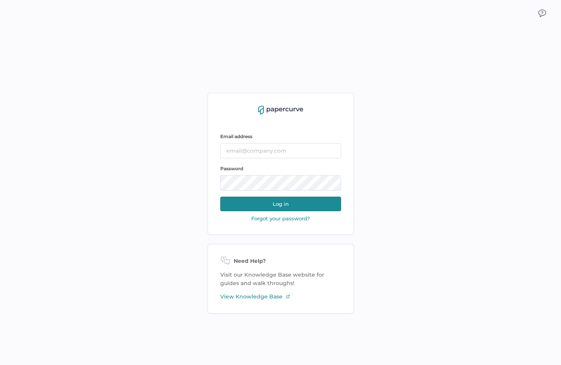  Describe the element at coordinates (225, 261) in the screenshot. I see `img: need-help-icon.d526b9f7.svg` at that location.